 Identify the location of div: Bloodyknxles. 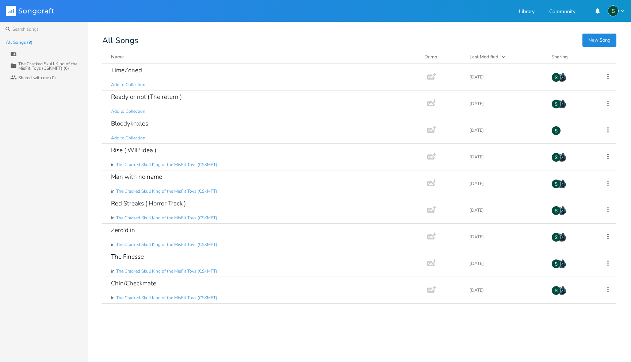
(130, 123).